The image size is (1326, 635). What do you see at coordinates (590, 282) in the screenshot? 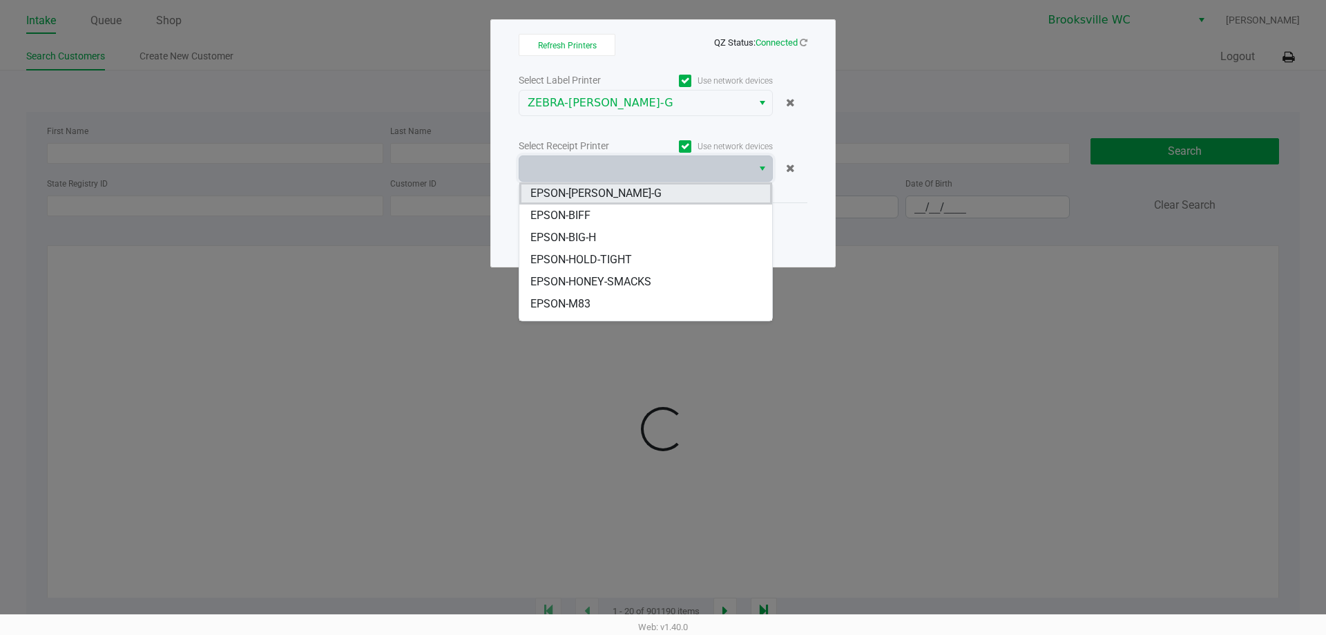
I see `span: EPSON-HONEY-SMACKS` at bounding box center [590, 282].